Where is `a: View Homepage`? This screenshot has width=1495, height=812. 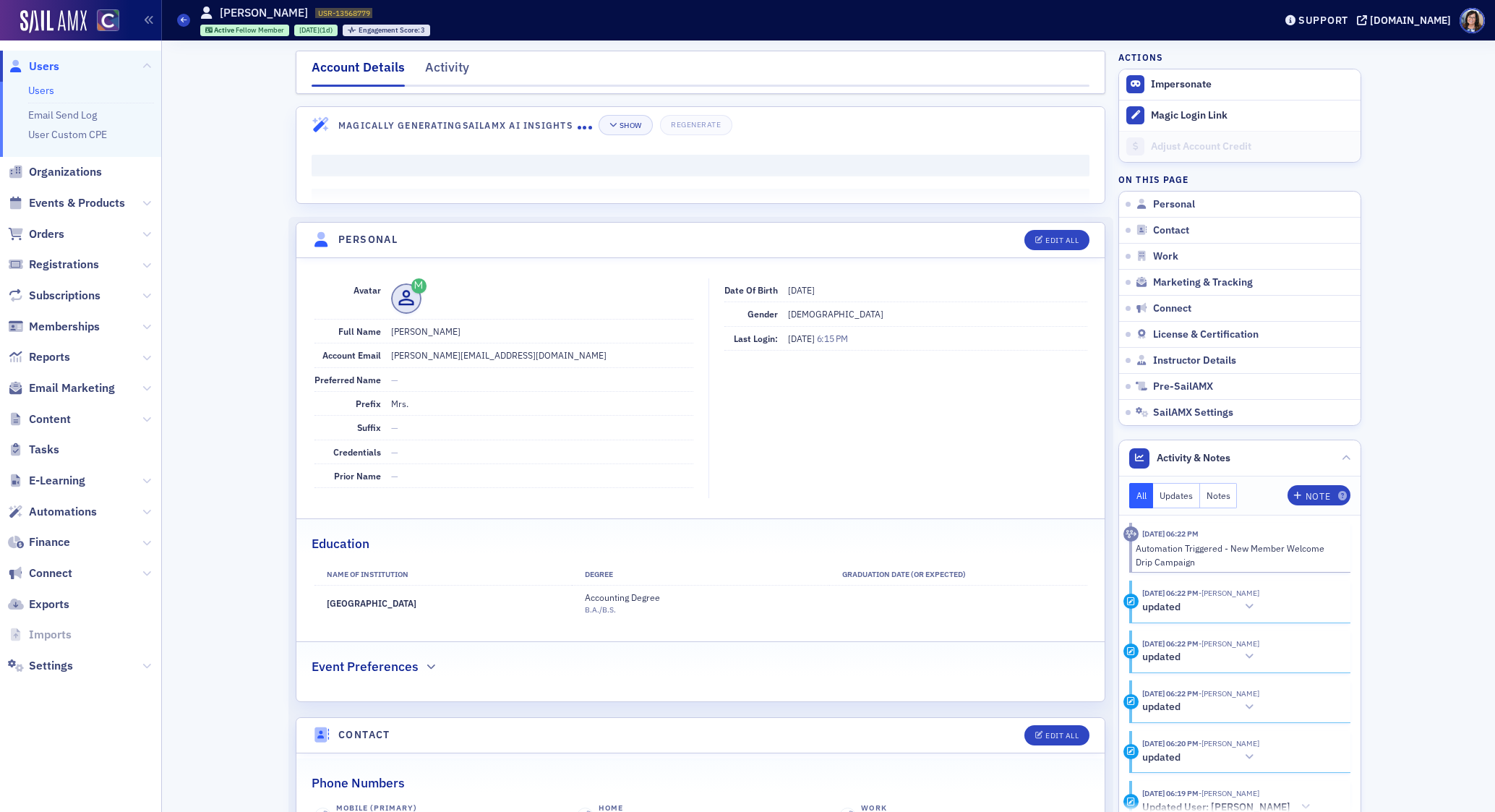
a: View Homepage is located at coordinates (102, 22).